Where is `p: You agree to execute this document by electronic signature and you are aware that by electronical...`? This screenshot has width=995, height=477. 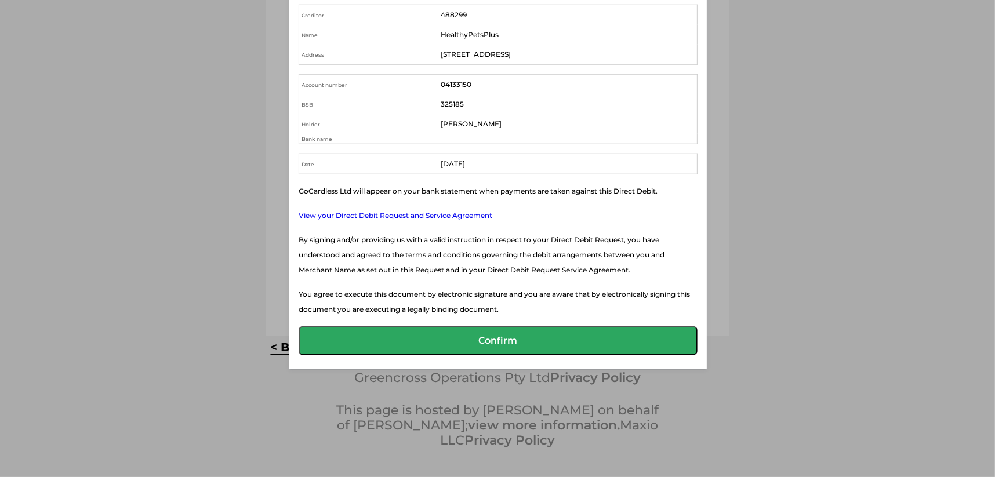
p: You agree to execute this document by electronic signature and you are aware that by electronical... is located at coordinates (498, 302).